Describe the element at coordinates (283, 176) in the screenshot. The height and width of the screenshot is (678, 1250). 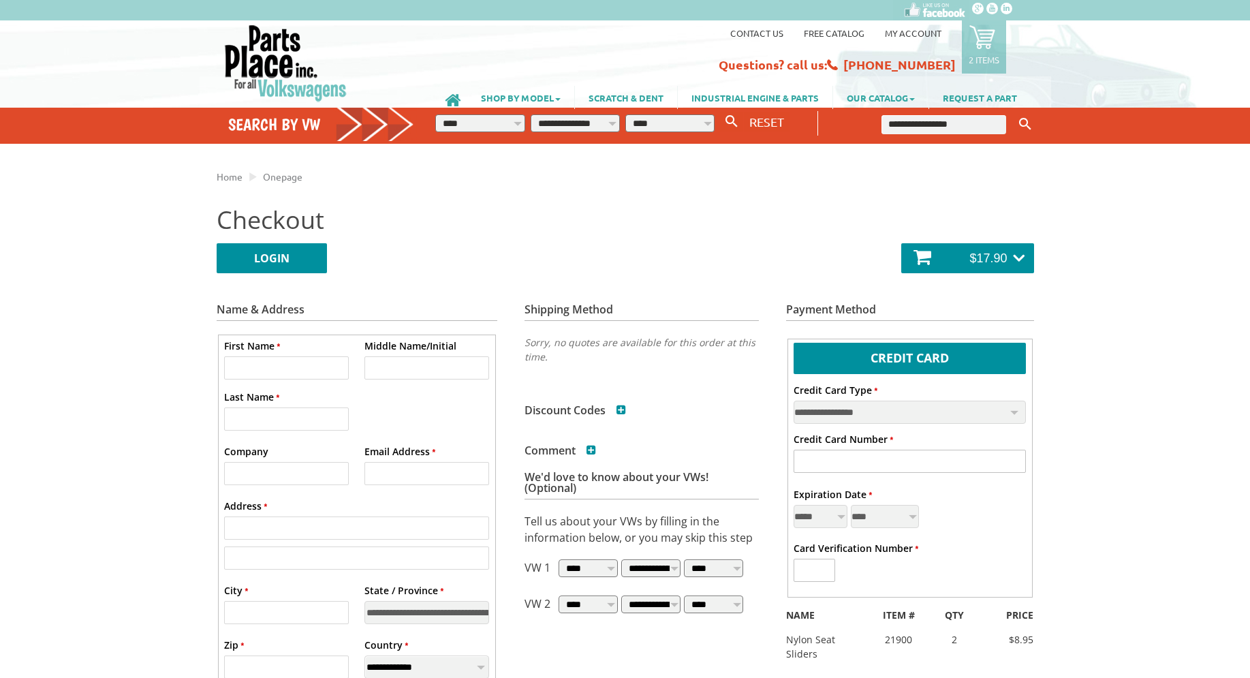
I see `span: Onepage` at that location.